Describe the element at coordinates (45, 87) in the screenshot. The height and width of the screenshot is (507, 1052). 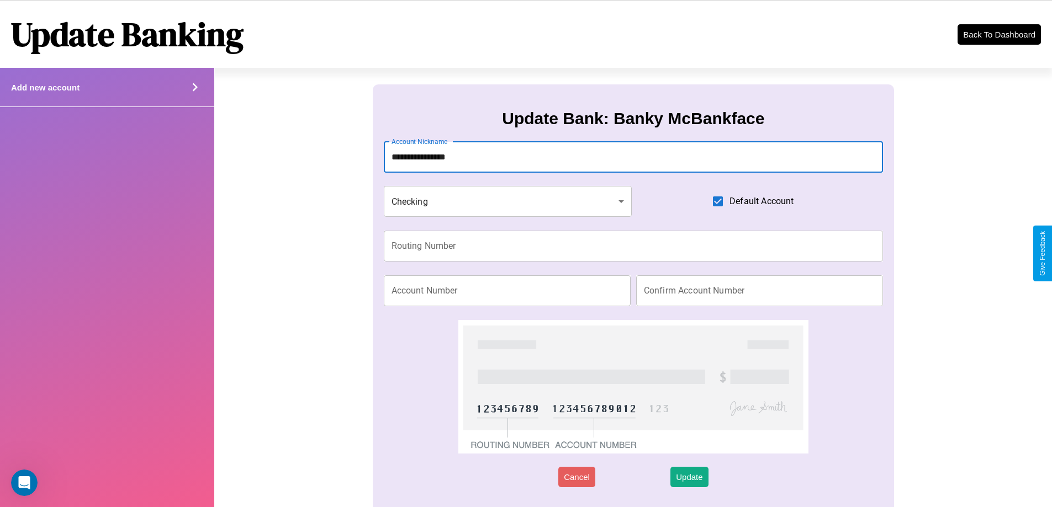
I see `h4: Add new account` at that location.